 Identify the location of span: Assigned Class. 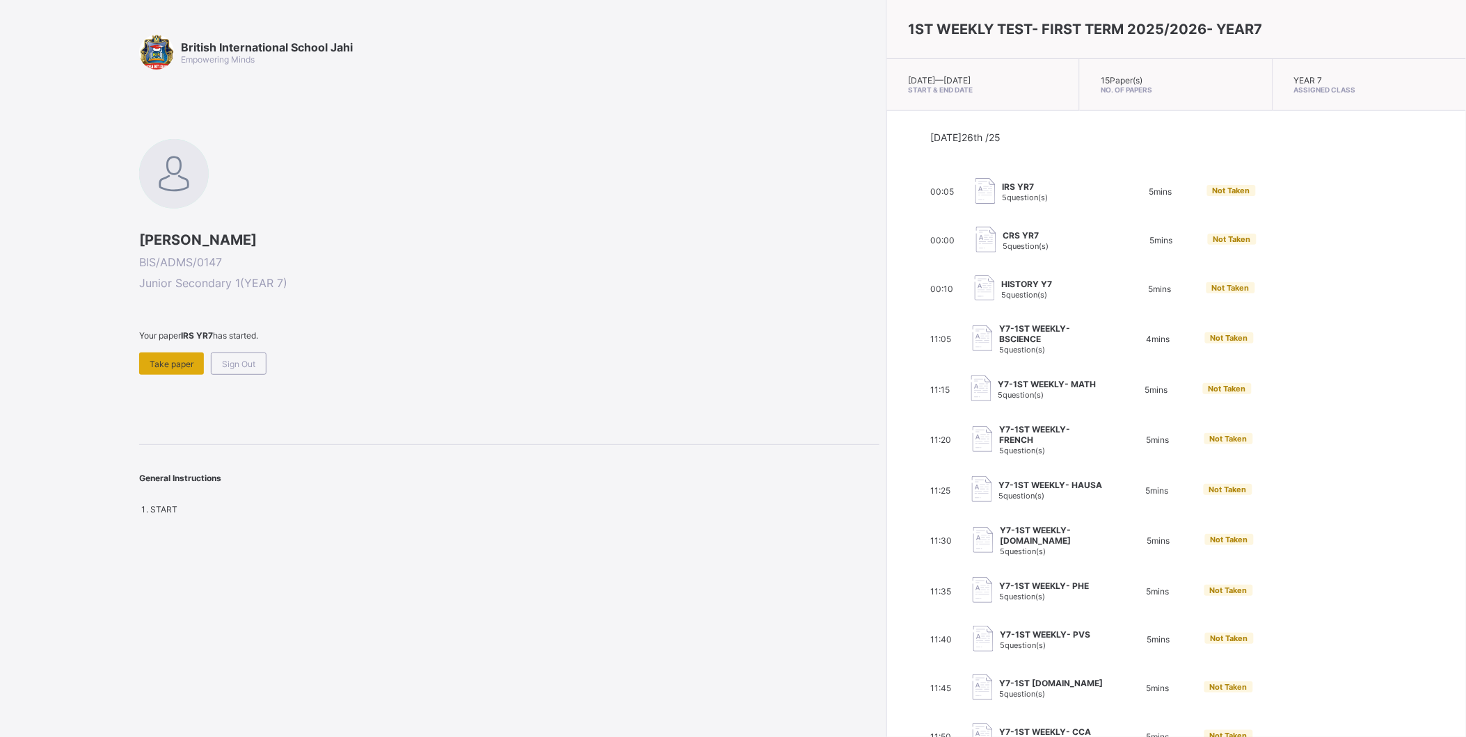
(1369, 90).